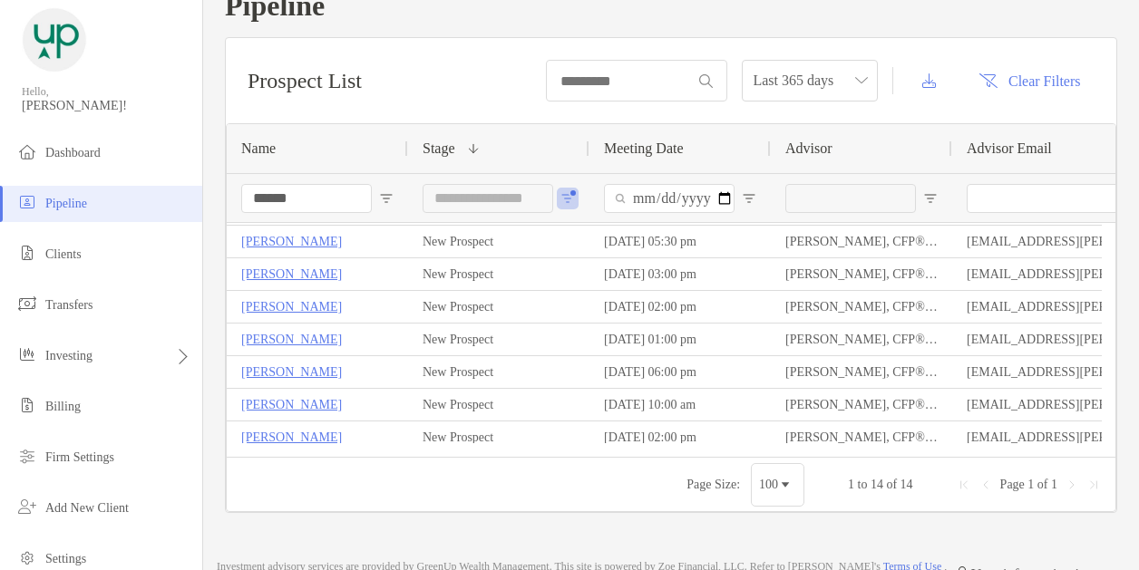 The width and height of the screenshot is (1139, 570). I want to click on img: transfers icon, so click(27, 304).